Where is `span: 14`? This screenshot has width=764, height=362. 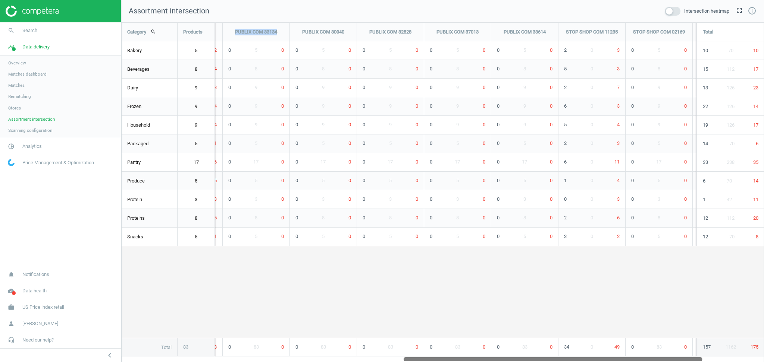
span: 14 is located at coordinates (756, 181).